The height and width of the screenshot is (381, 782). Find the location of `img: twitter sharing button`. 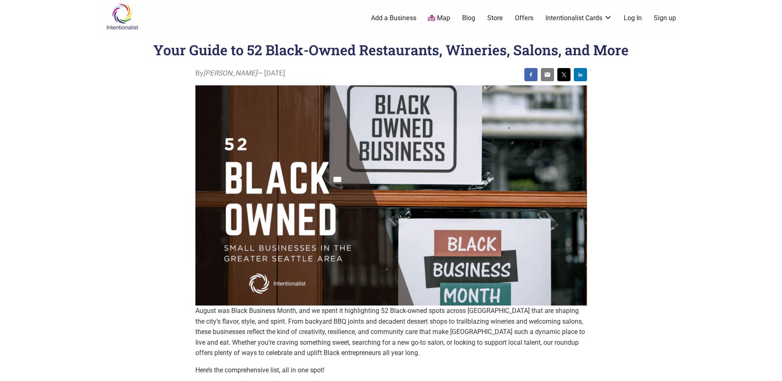

img: twitter sharing button is located at coordinates (564, 75).